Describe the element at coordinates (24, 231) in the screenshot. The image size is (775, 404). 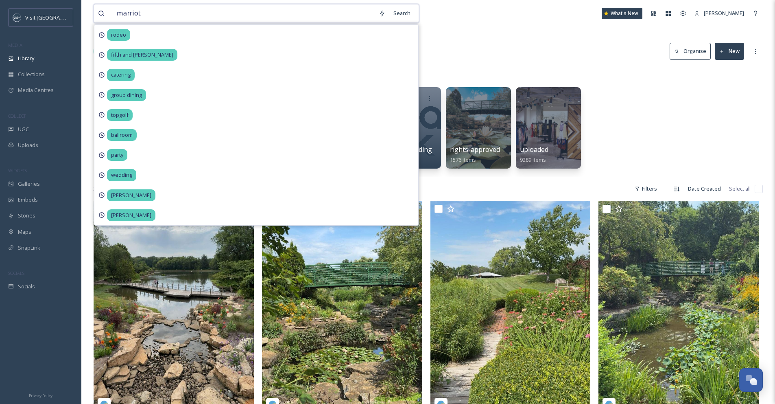
I see `span: Maps` at that location.